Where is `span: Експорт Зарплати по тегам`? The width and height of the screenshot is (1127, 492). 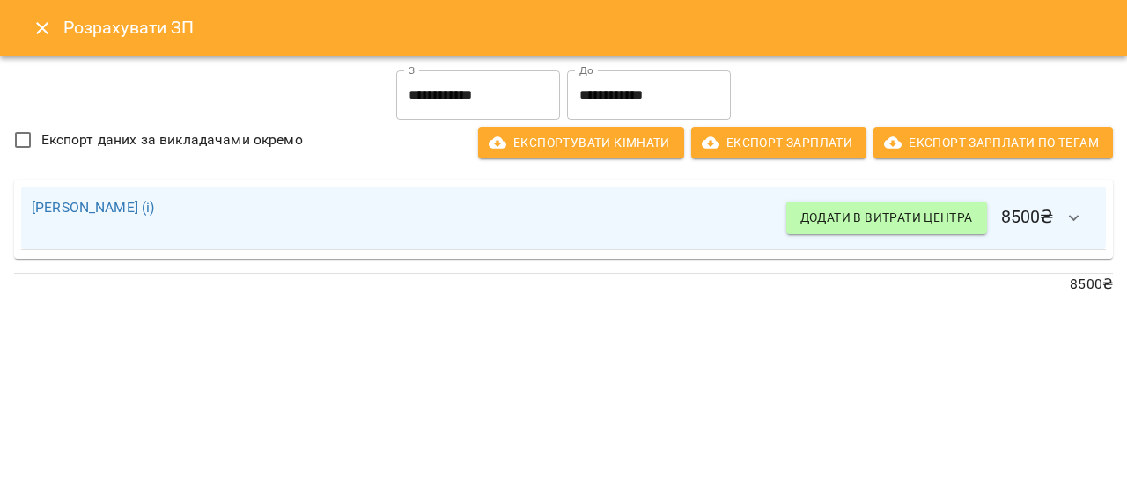 span: Експорт Зарплати по тегам is located at coordinates (993, 143).